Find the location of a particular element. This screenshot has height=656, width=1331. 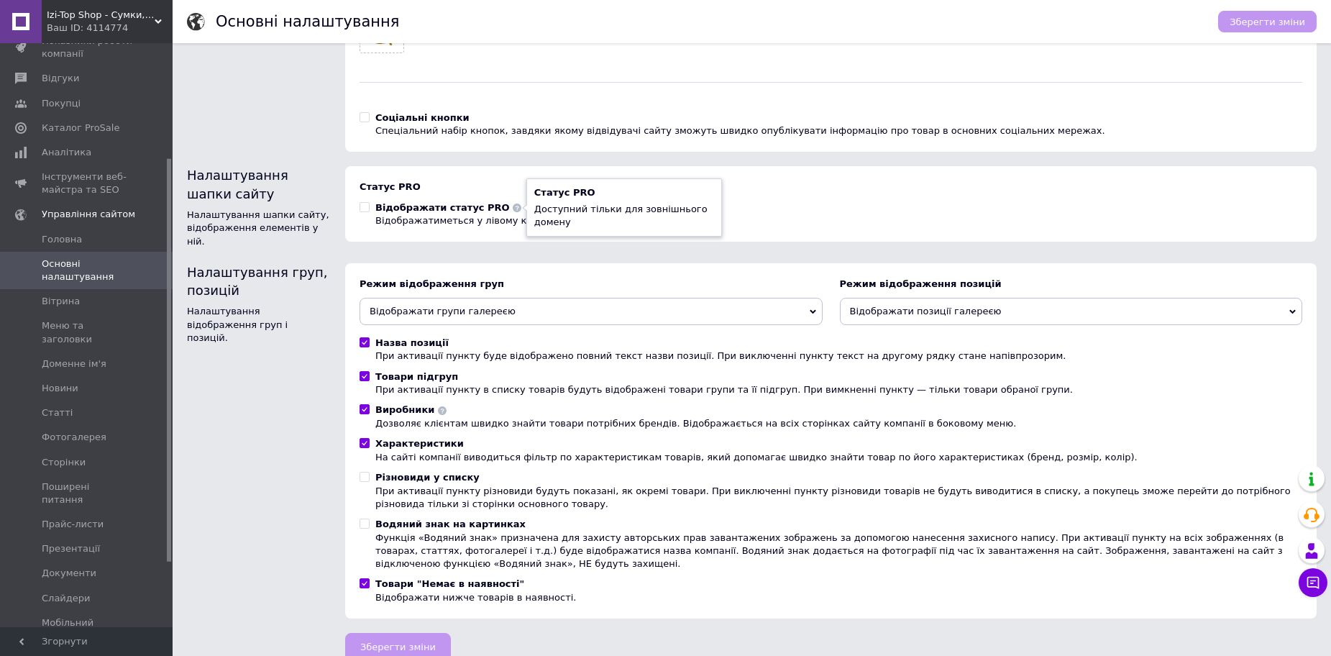

span: Налаштування груп, позицій is located at coordinates (257, 281).